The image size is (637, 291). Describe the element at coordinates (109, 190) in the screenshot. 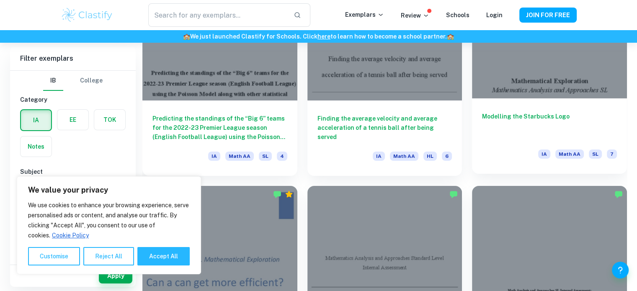

I see `p: We value your privacy` at that location.